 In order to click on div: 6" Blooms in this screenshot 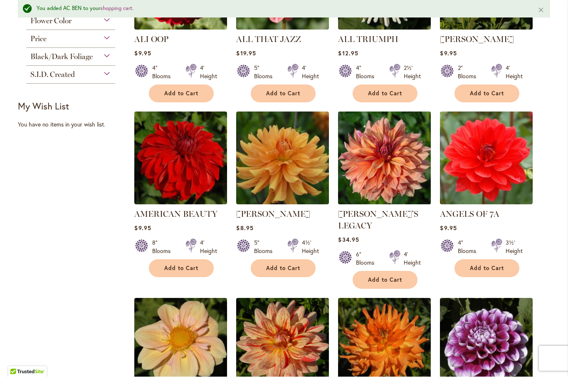, I will do `click(367, 259)`.